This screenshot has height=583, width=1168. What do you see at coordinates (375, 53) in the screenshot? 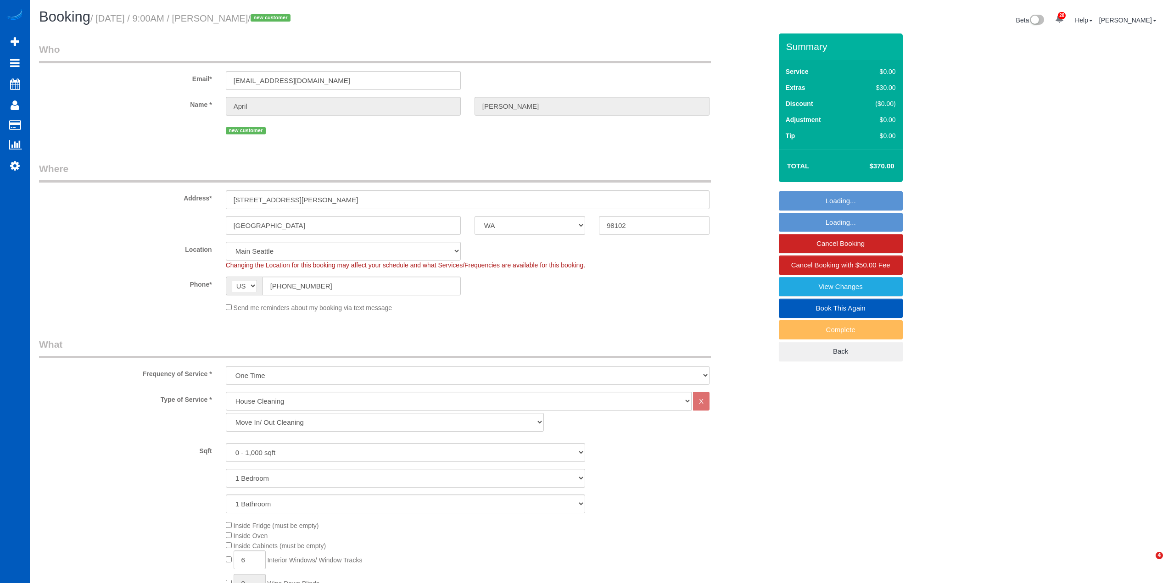
I see `legend: Who` at bounding box center [375, 53].